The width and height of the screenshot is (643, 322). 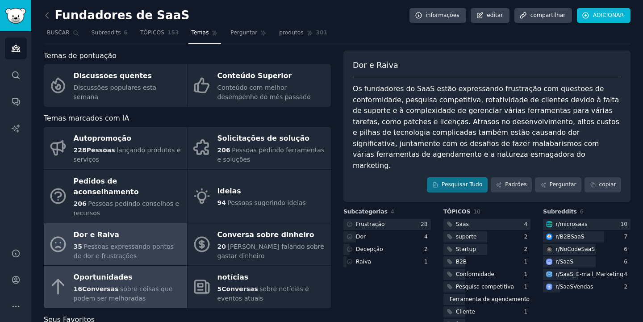 What do you see at coordinates (238, 289) in the screenshot?
I see `span: 5Conversas` at bounding box center [238, 289].